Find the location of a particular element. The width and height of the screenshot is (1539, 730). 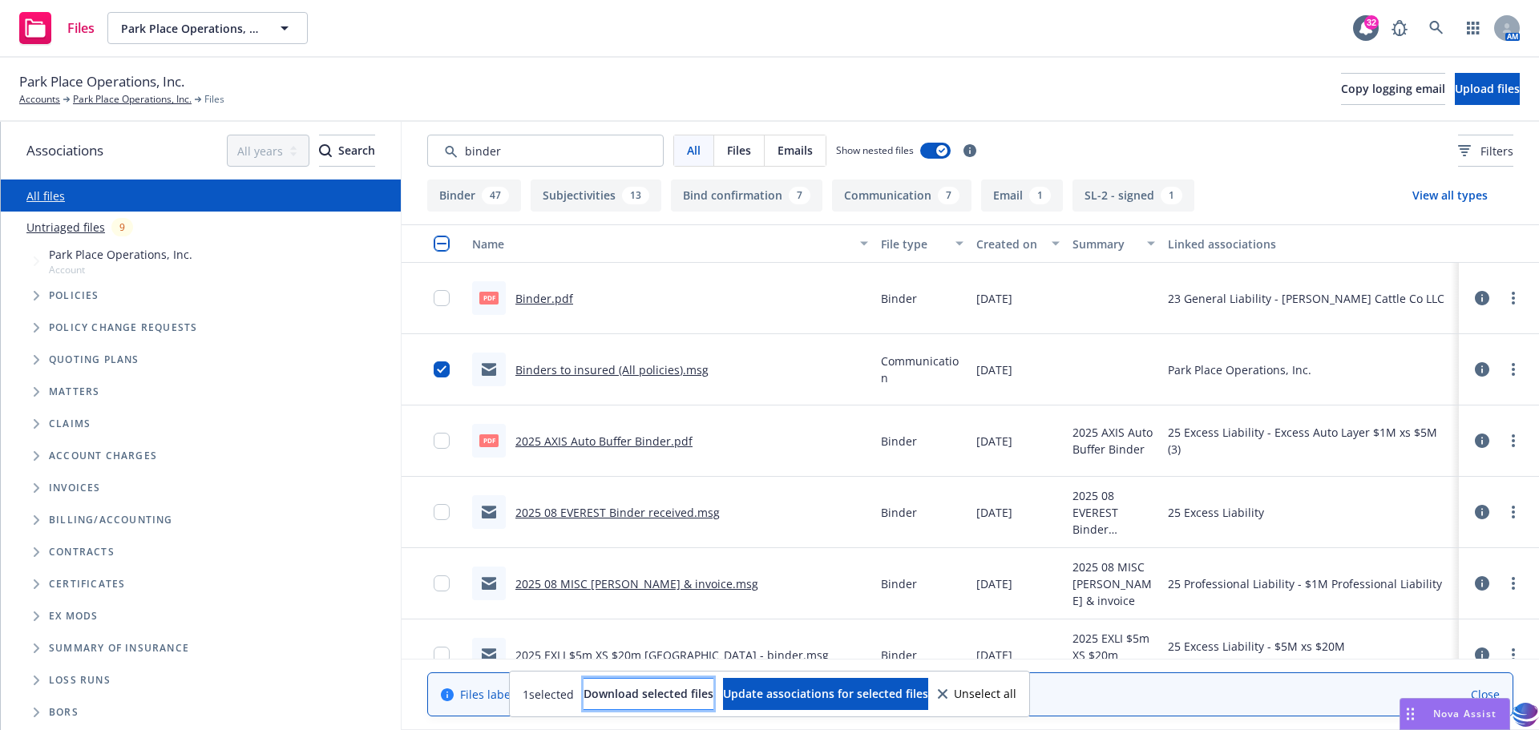

div: 32 is located at coordinates (1371, 22).